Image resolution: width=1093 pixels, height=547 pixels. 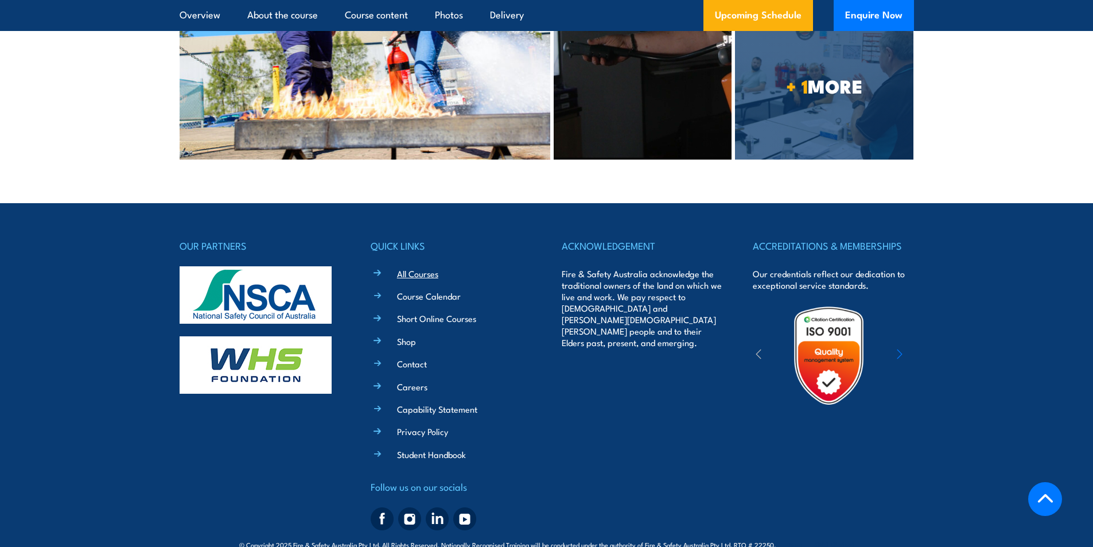 I want to click on h4: ACKNOWLEDGEMENT, so click(x=642, y=246).